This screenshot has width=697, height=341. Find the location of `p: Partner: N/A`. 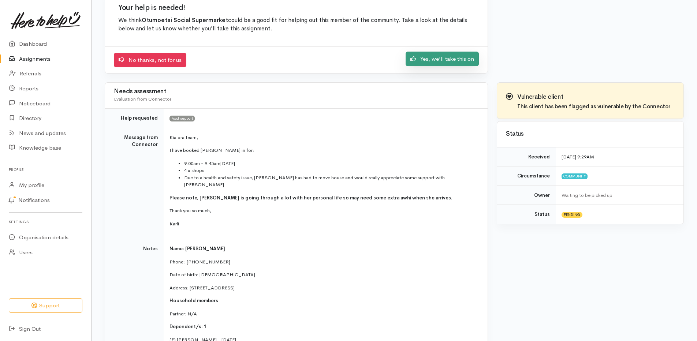

p: Partner: N/A is located at coordinates (324, 314).